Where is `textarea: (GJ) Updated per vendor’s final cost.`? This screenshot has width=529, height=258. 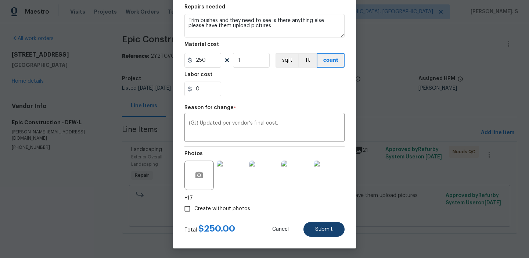 textarea: (GJ) Updated per vendor’s final cost. is located at coordinates (264, 128).